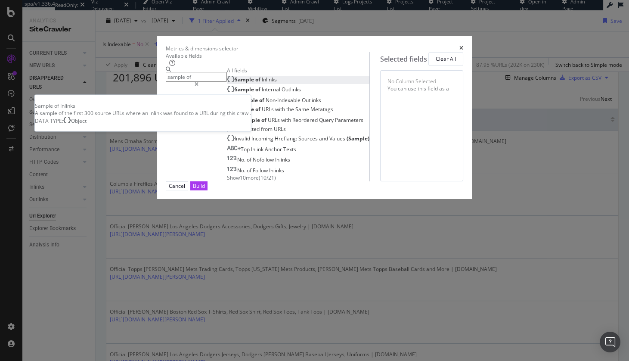 Image resolution: width=629 pixels, height=361 pixels. What do you see at coordinates (284, 100) in the screenshot?
I see `span: Non-Indexable` at bounding box center [284, 100].